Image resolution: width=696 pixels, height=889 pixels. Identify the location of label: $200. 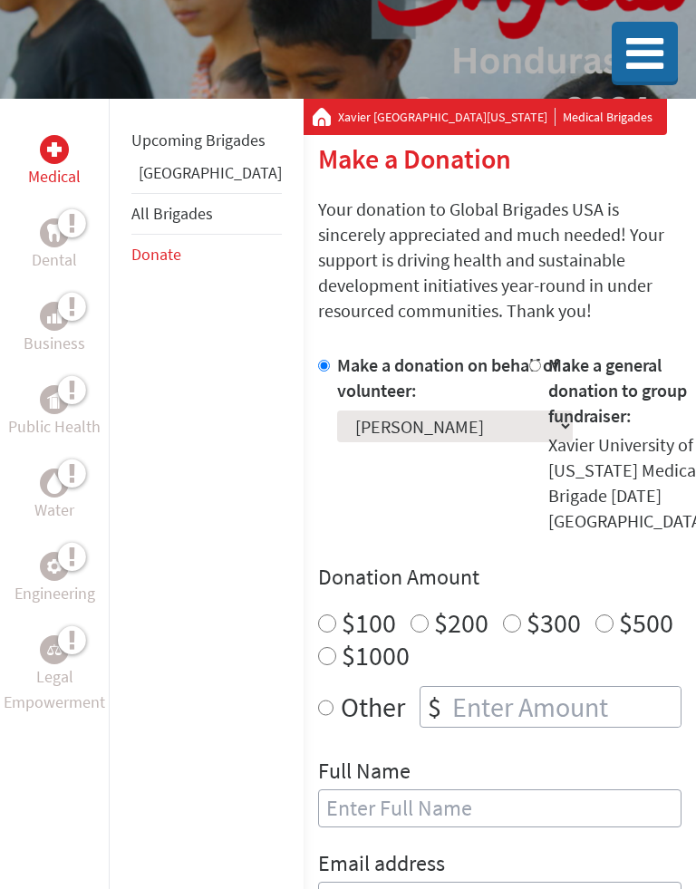
(461, 623).